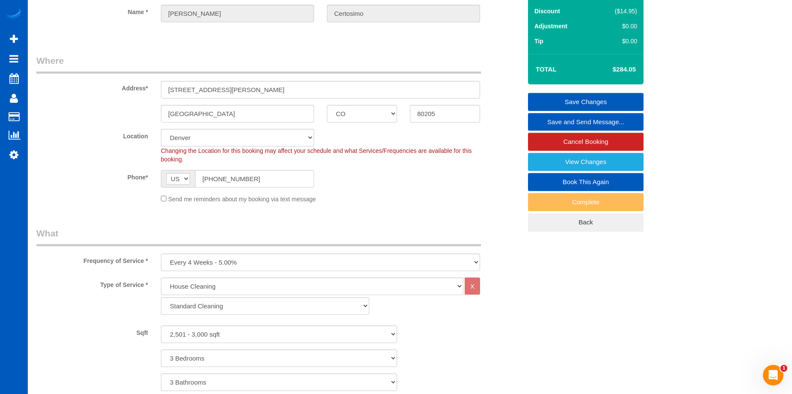 The width and height of the screenshot is (792, 394). I want to click on a: Cancel Booking, so click(586, 142).